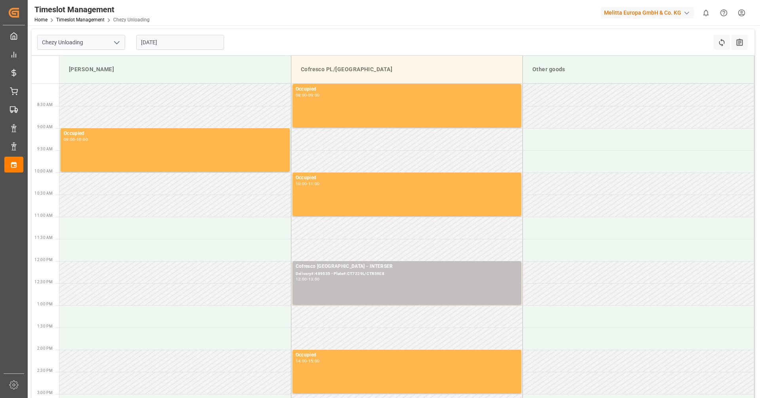 The height and width of the screenshot is (398, 760). What do you see at coordinates (45, 304) in the screenshot?
I see `span: 1:00 PM` at bounding box center [45, 304].